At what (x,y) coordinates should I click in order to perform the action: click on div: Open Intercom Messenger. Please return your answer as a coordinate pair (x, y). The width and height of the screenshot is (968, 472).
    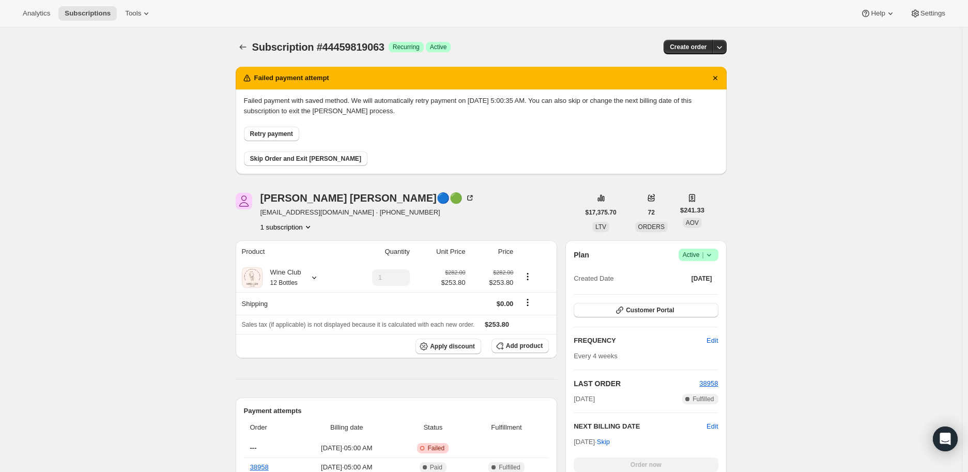
    Looking at the image, I should click on (945, 439).